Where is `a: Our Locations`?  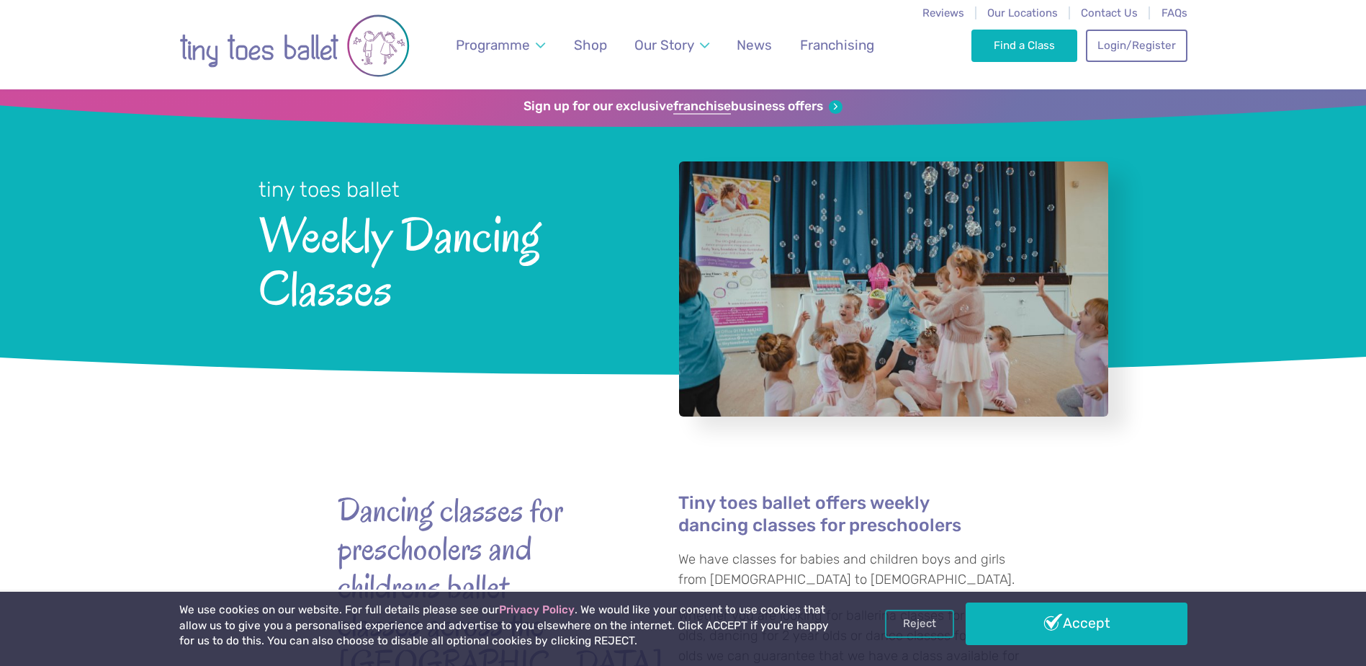
a: Our Locations is located at coordinates (1023, 13).